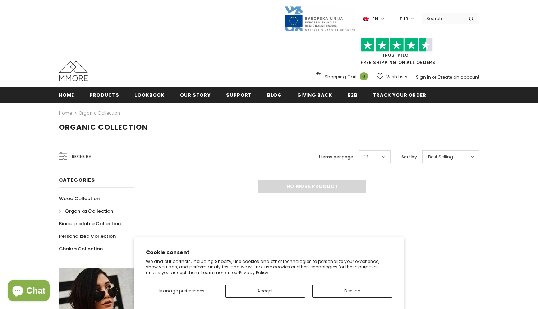 The height and width of the screenshot is (309, 538). What do you see at coordinates (67, 95) in the screenshot?
I see `span: Home` at bounding box center [67, 95].